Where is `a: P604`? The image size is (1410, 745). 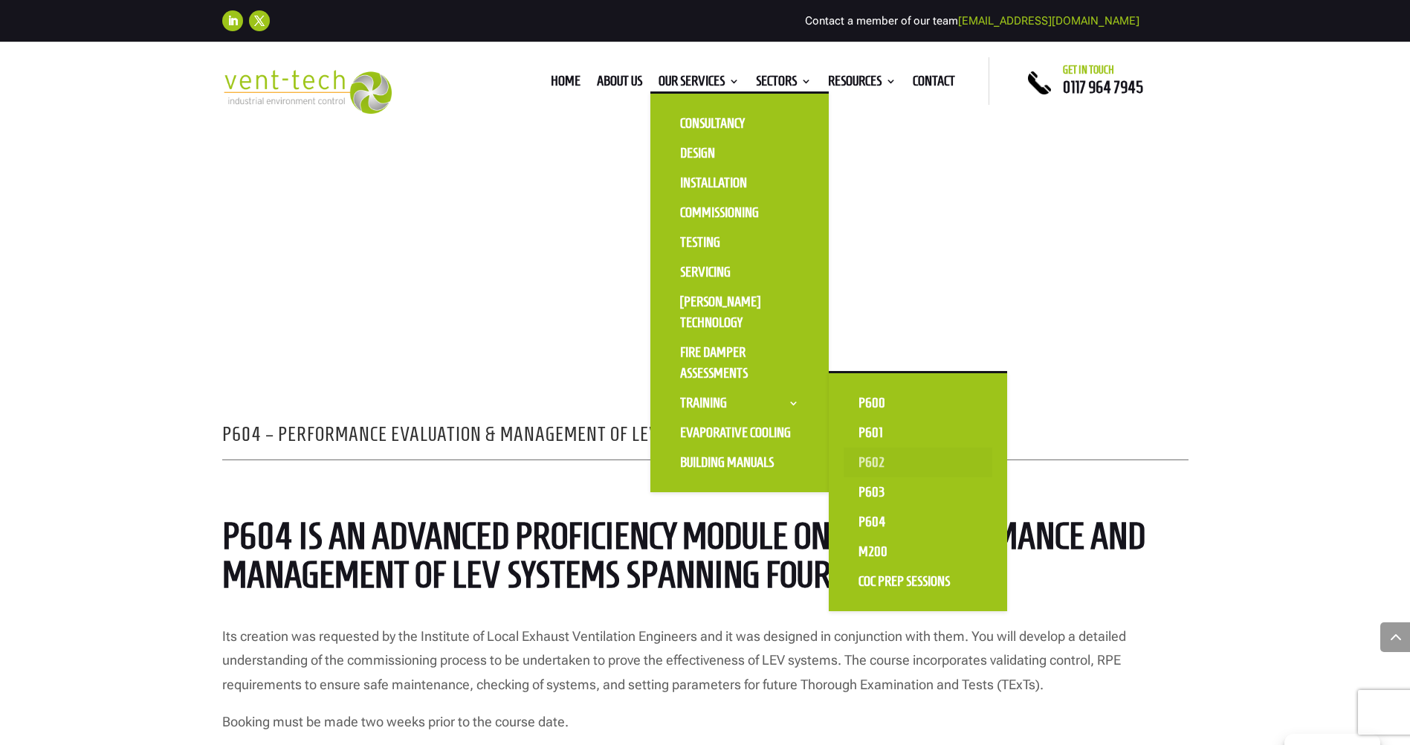 a: P604 is located at coordinates (918, 522).